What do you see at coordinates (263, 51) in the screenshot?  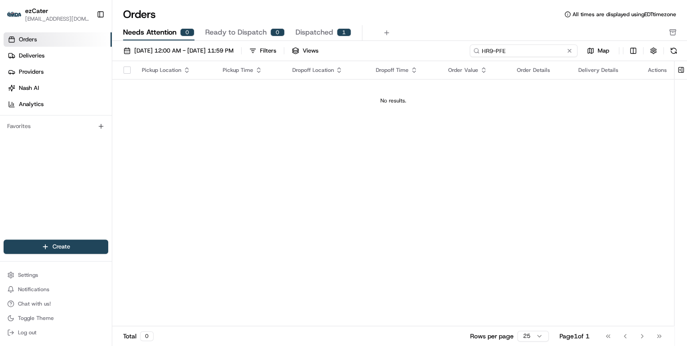 I see `button: Filters` at bounding box center [263, 51].